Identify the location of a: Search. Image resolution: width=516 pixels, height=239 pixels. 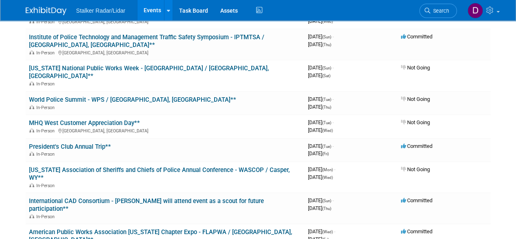
(438, 11).